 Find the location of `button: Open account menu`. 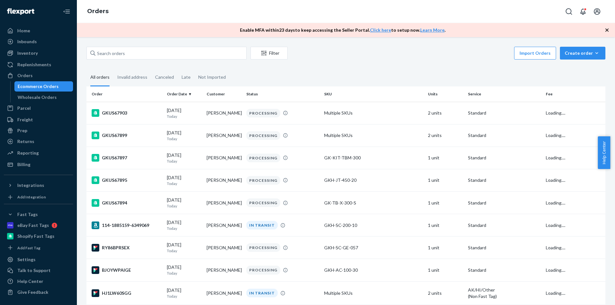

button: Open account menu is located at coordinates (597, 12).